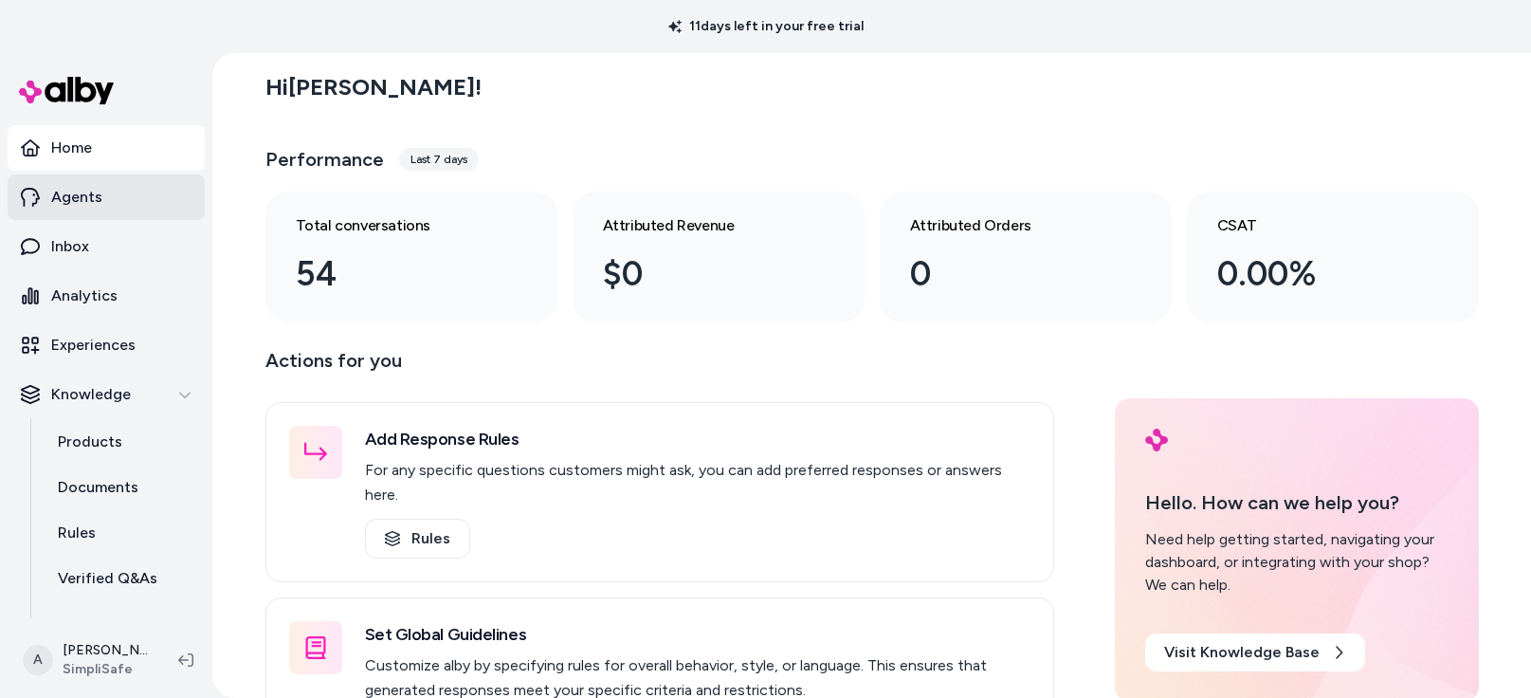 The width and height of the screenshot is (1531, 698). I want to click on a: Analytics, so click(106, 296).